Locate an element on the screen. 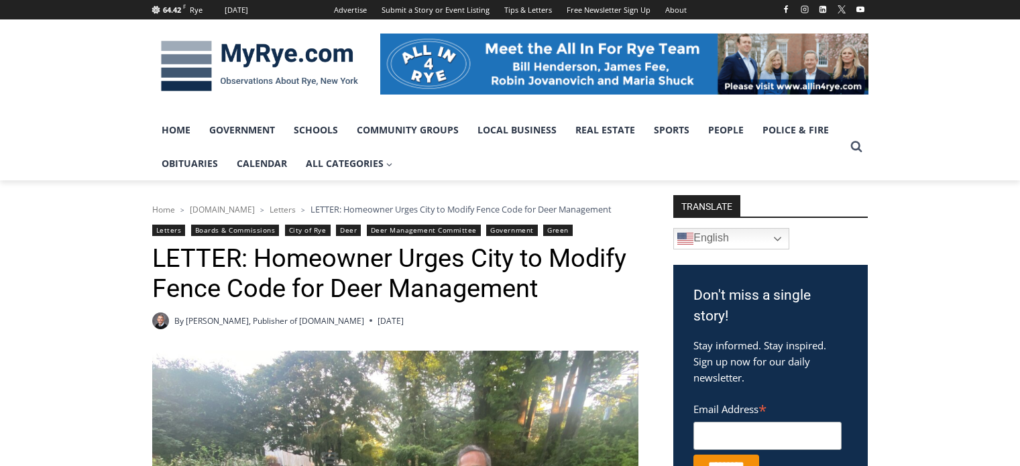  h1: LETTER: Homeowner Urges City to Modify Fence Code for Deer Management is located at coordinates (395, 274).